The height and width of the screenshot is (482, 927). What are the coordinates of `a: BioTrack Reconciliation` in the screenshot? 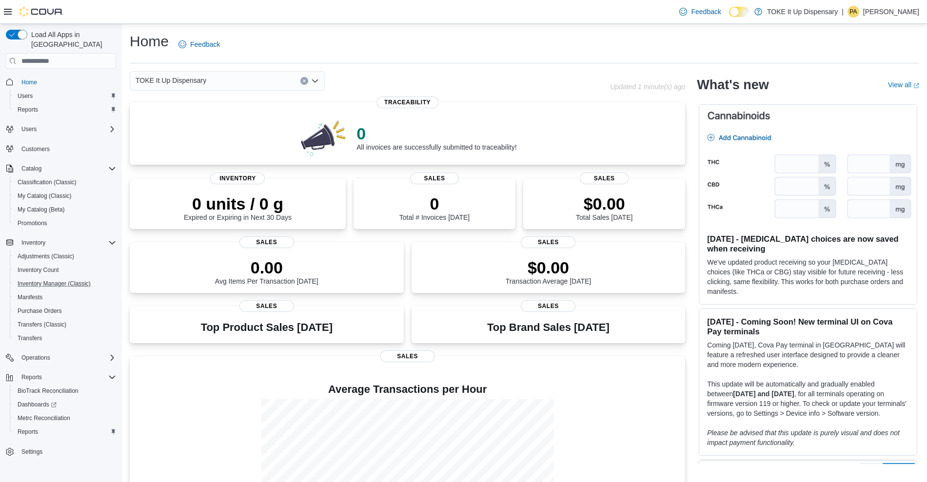 It's located at (48, 391).